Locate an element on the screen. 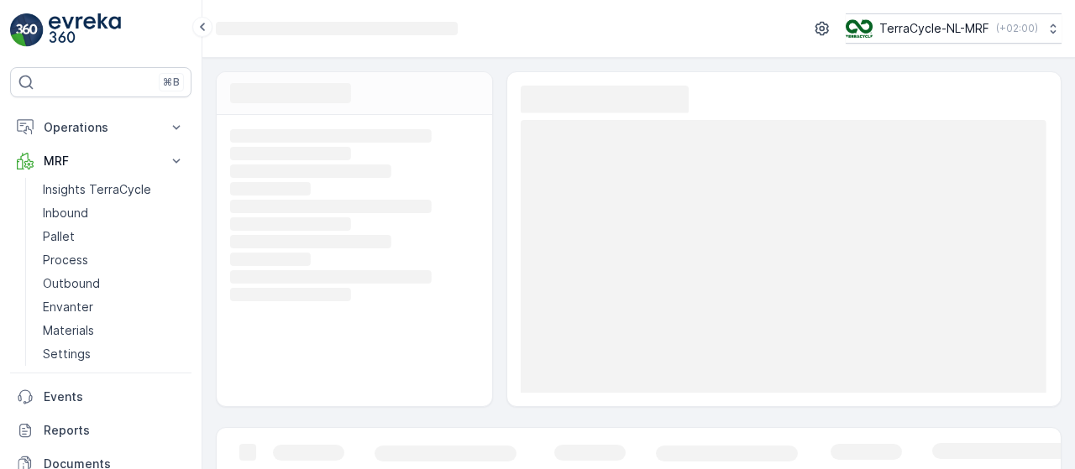  p: Materials is located at coordinates (68, 331).